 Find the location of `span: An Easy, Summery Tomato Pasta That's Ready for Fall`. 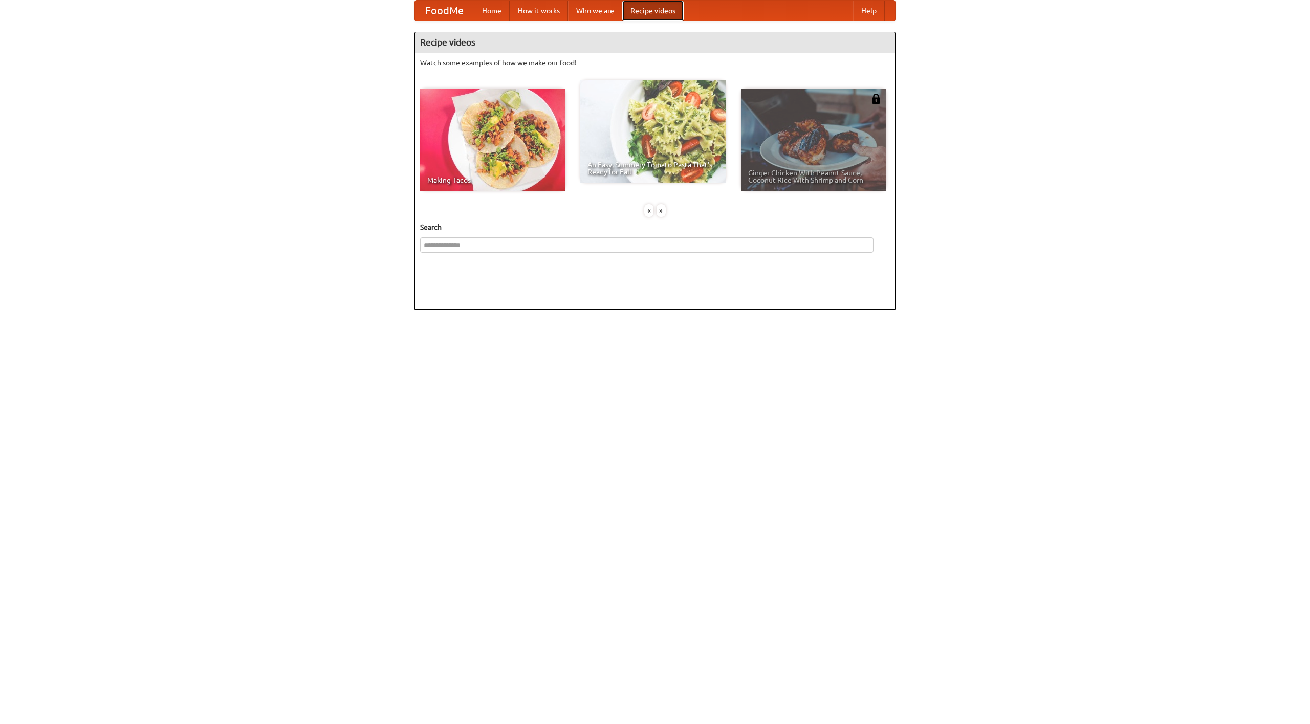

span: An Easy, Summery Tomato Pasta That's Ready for Fall is located at coordinates (653, 168).